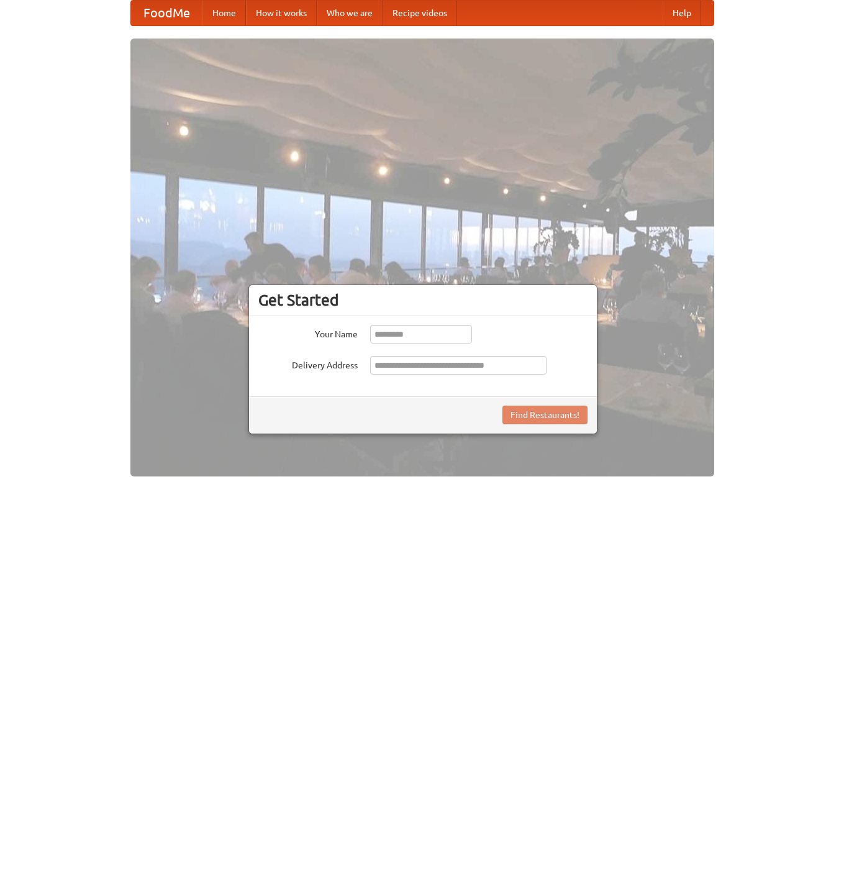 Image resolution: width=844 pixels, height=879 pixels. What do you see at coordinates (167, 13) in the screenshot?
I see `a: FoodMe` at bounding box center [167, 13].